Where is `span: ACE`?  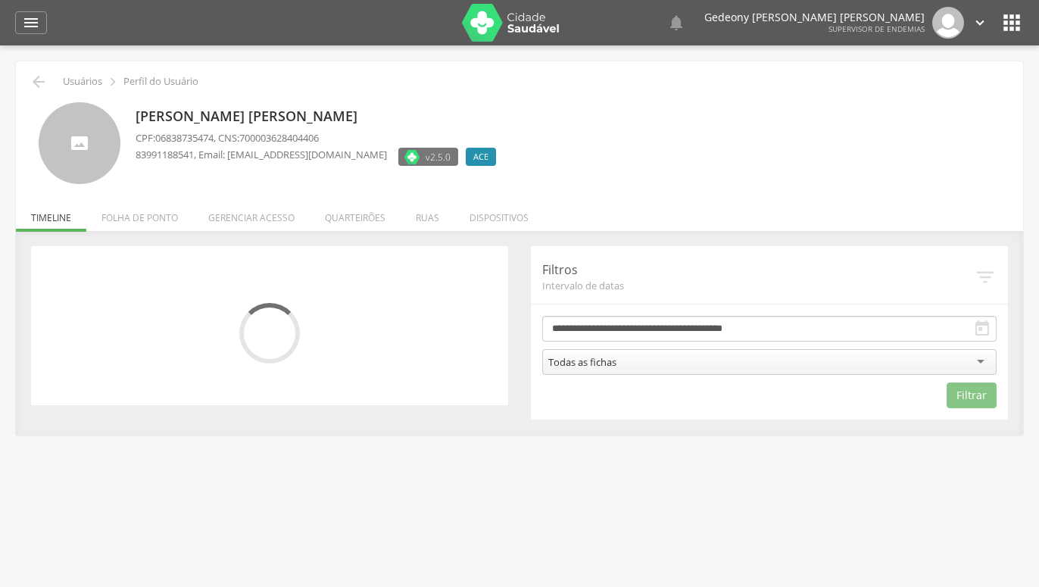 span: ACE is located at coordinates (481, 157).